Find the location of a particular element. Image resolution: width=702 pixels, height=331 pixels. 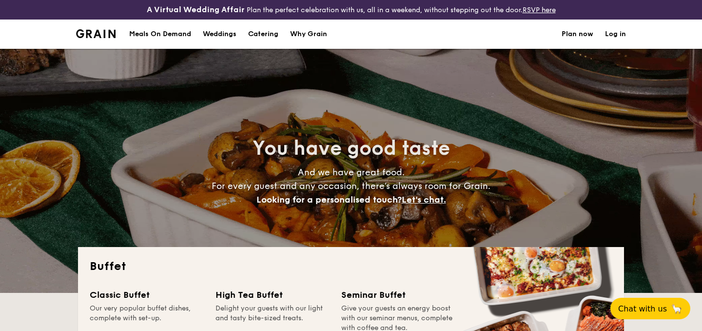

a: Logotype is located at coordinates (96, 34).